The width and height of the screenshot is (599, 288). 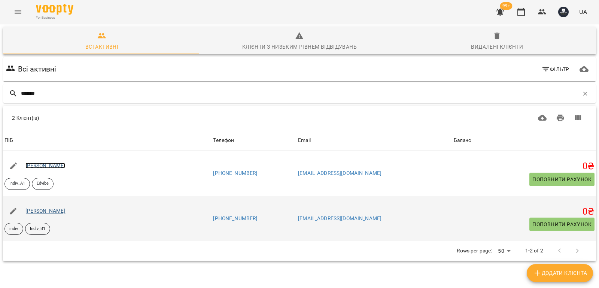 What do you see at coordinates (254, 140) in the screenshot?
I see `span: Телефон` at bounding box center [254, 140].